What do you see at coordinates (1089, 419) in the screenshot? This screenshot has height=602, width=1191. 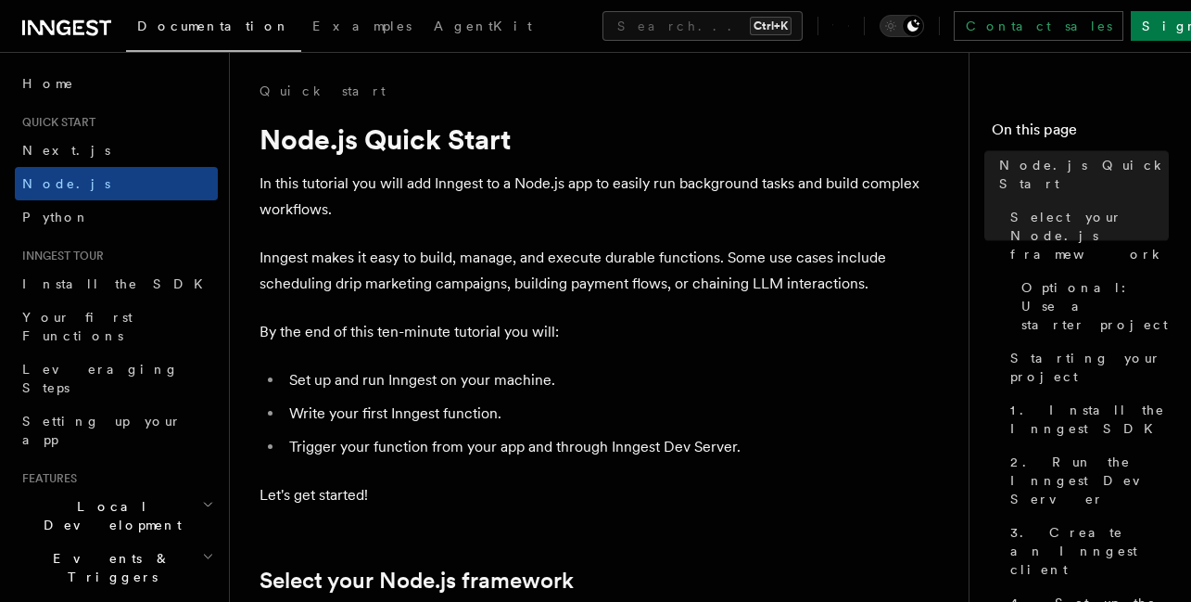 I see `span: 1. Install the Inngest SDK` at bounding box center [1089, 419].